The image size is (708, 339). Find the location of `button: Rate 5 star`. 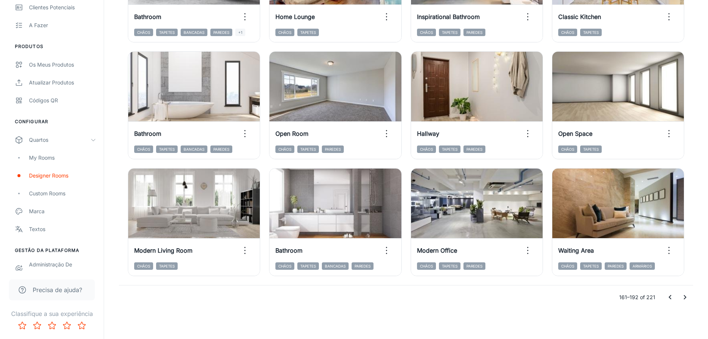

button: Rate 5 star is located at coordinates (82, 325).